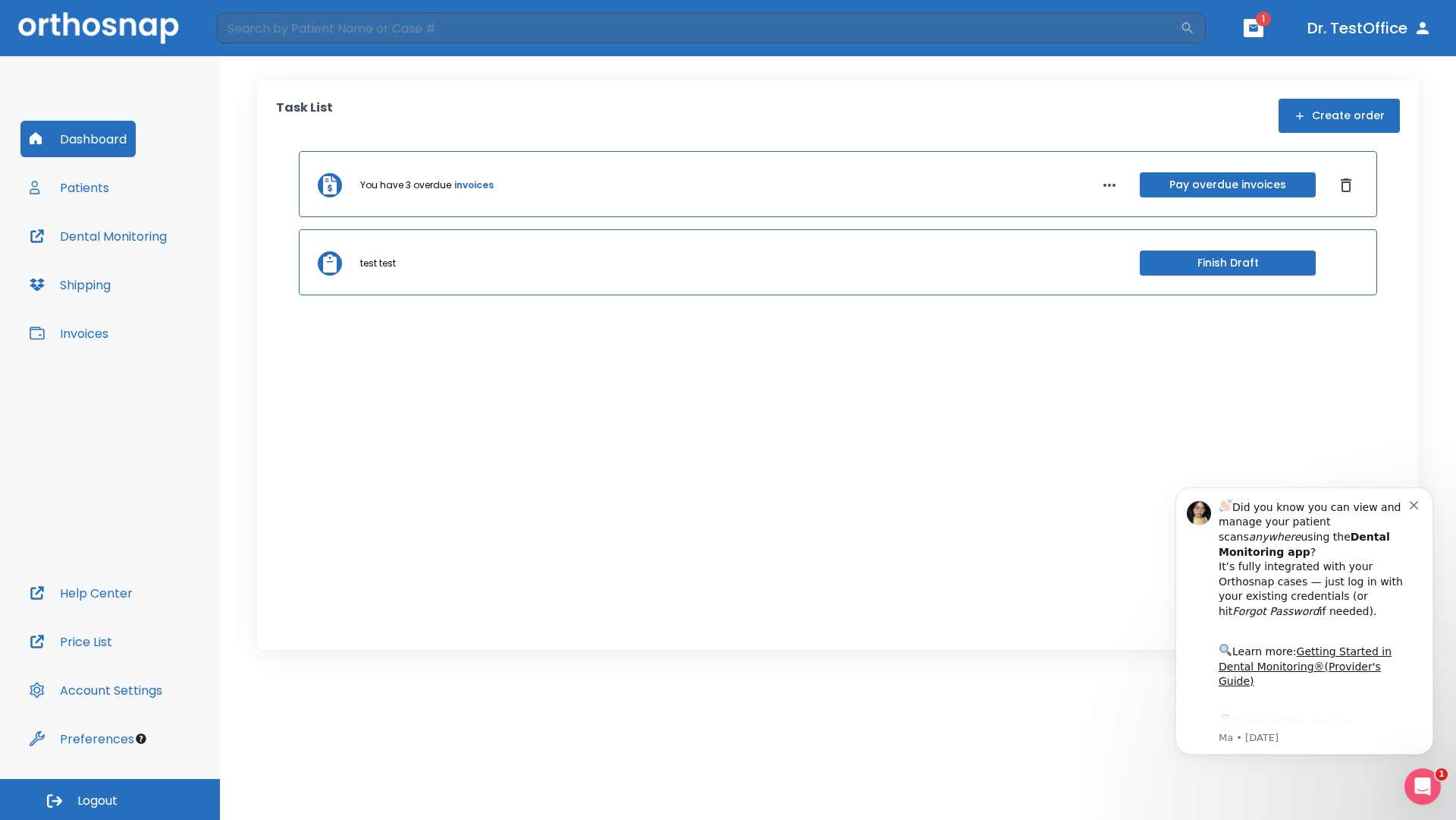 This screenshot has height=820, width=1456. I want to click on div: Download the app: | ​ Let us know if you need help getting started!, so click(162, 286).